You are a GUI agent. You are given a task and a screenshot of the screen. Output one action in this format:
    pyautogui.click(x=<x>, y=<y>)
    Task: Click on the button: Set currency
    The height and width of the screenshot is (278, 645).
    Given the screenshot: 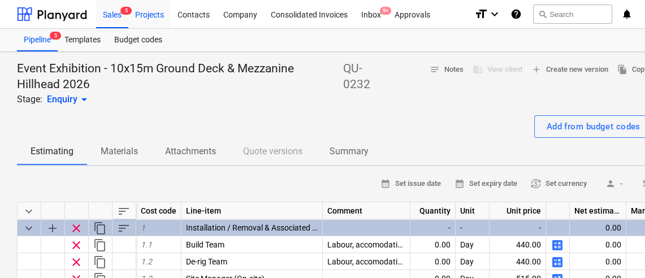 What is the action you would take?
    pyautogui.click(x=559, y=184)
    